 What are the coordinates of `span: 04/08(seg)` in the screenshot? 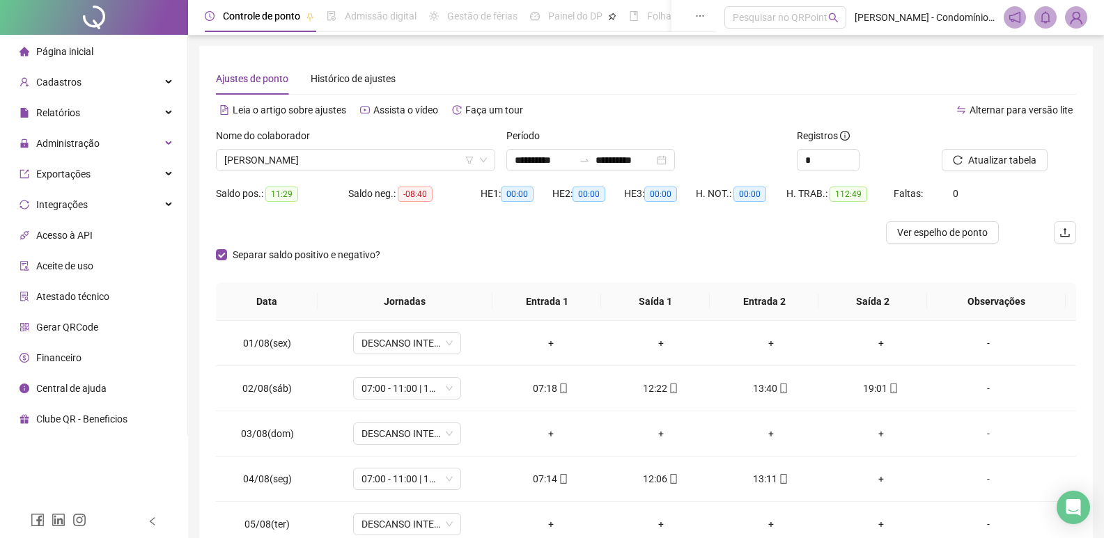 It's located at (267, 479).